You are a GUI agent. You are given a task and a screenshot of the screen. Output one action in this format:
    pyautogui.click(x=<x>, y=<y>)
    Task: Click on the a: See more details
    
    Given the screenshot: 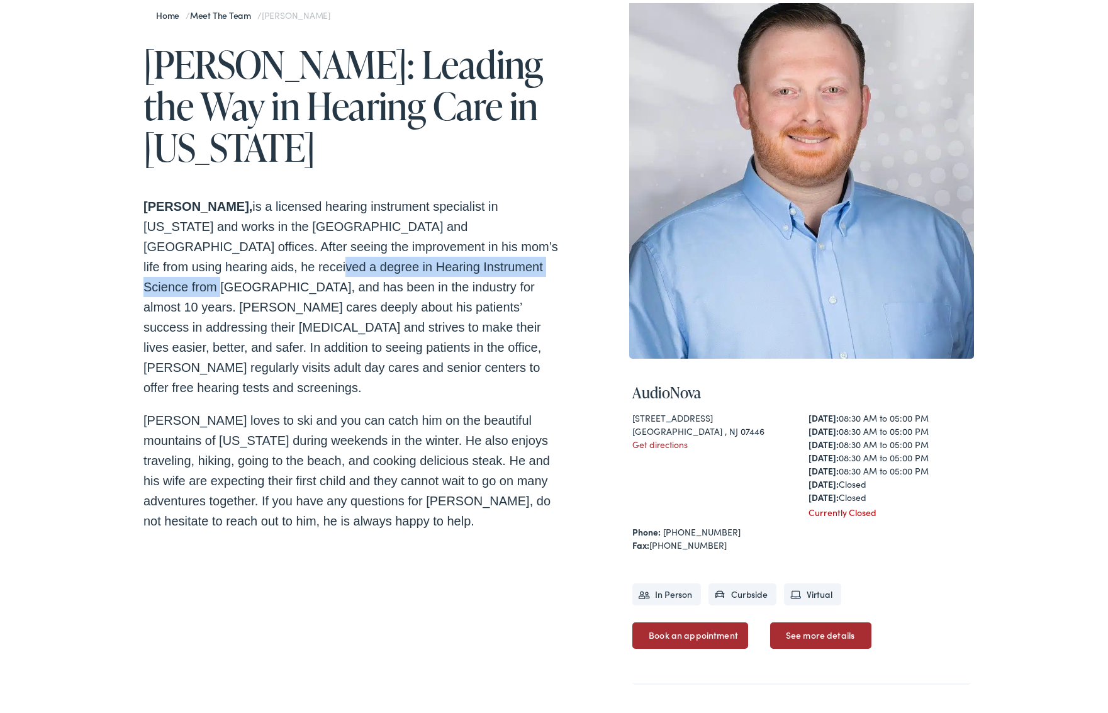 What is the action you would take?
    pyautogui.click(x=820, y=632)
    